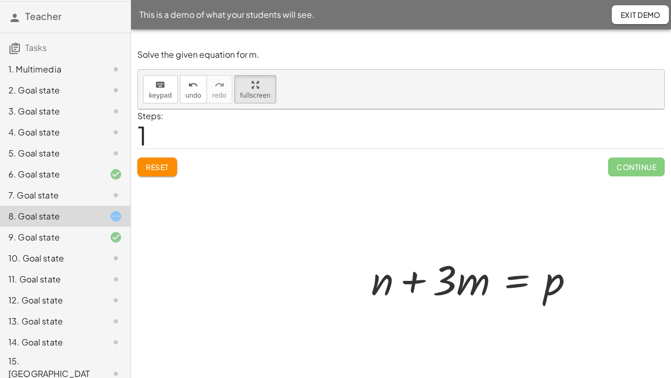 The height and width of the screenshot is (378, 671). Describe the element at coordinates (219, 95) in the screenshot. I see `span: redo` at that location.